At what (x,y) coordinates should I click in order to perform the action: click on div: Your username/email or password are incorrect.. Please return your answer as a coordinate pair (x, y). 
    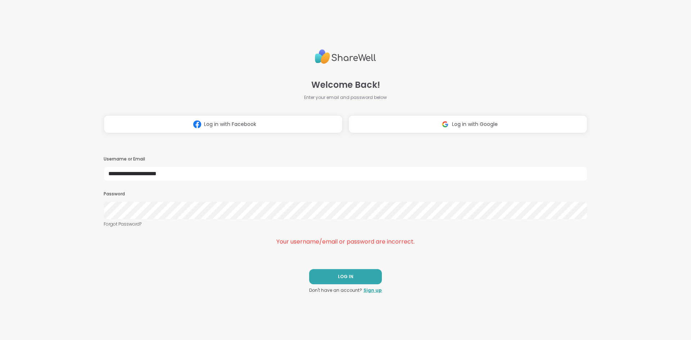
    Looking at the image, I should click on (346, 242).